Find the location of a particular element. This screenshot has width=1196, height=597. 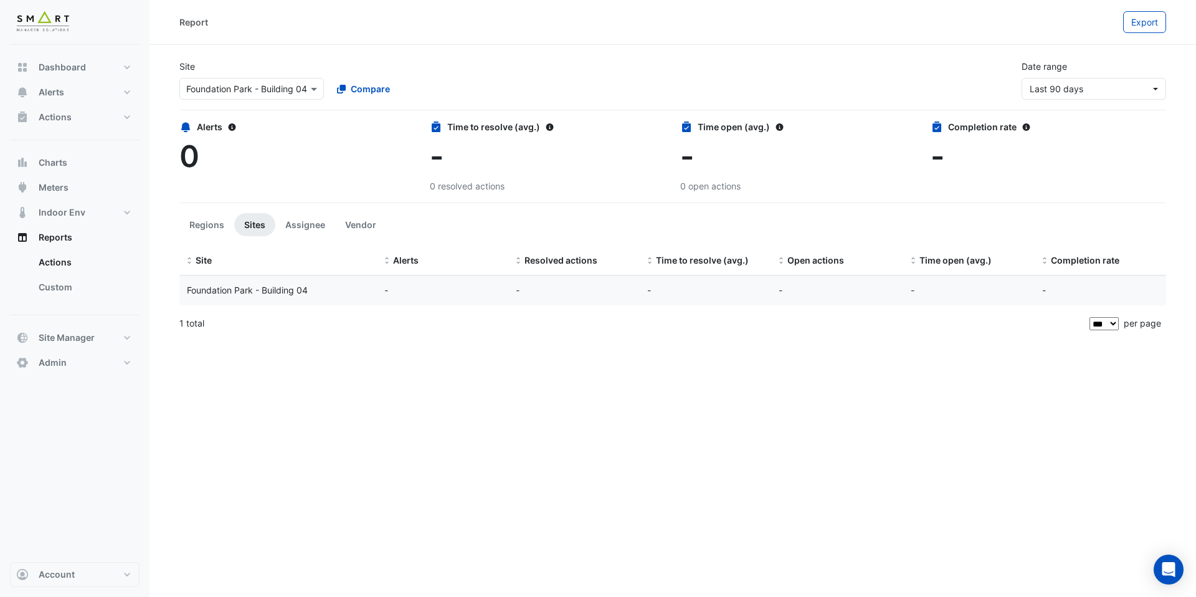

div: 1 total is located at coordinates (633, 323).